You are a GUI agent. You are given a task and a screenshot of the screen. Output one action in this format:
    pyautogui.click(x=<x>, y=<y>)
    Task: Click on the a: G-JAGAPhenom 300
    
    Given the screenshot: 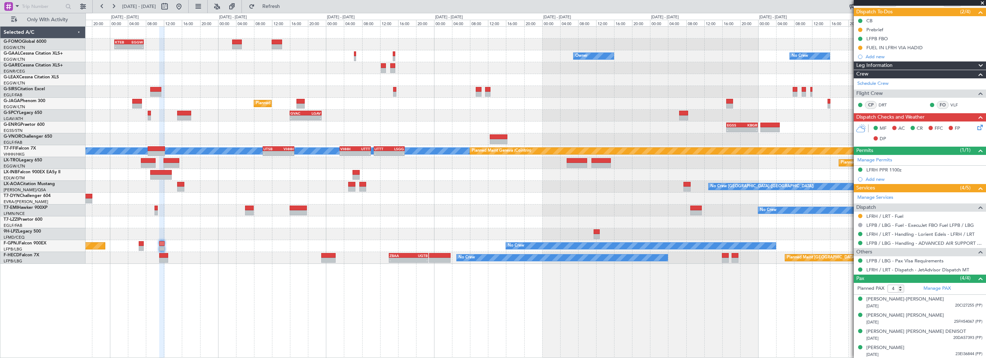 What is the action you would take?
    pyautogui.click(x=24, y=101)
    